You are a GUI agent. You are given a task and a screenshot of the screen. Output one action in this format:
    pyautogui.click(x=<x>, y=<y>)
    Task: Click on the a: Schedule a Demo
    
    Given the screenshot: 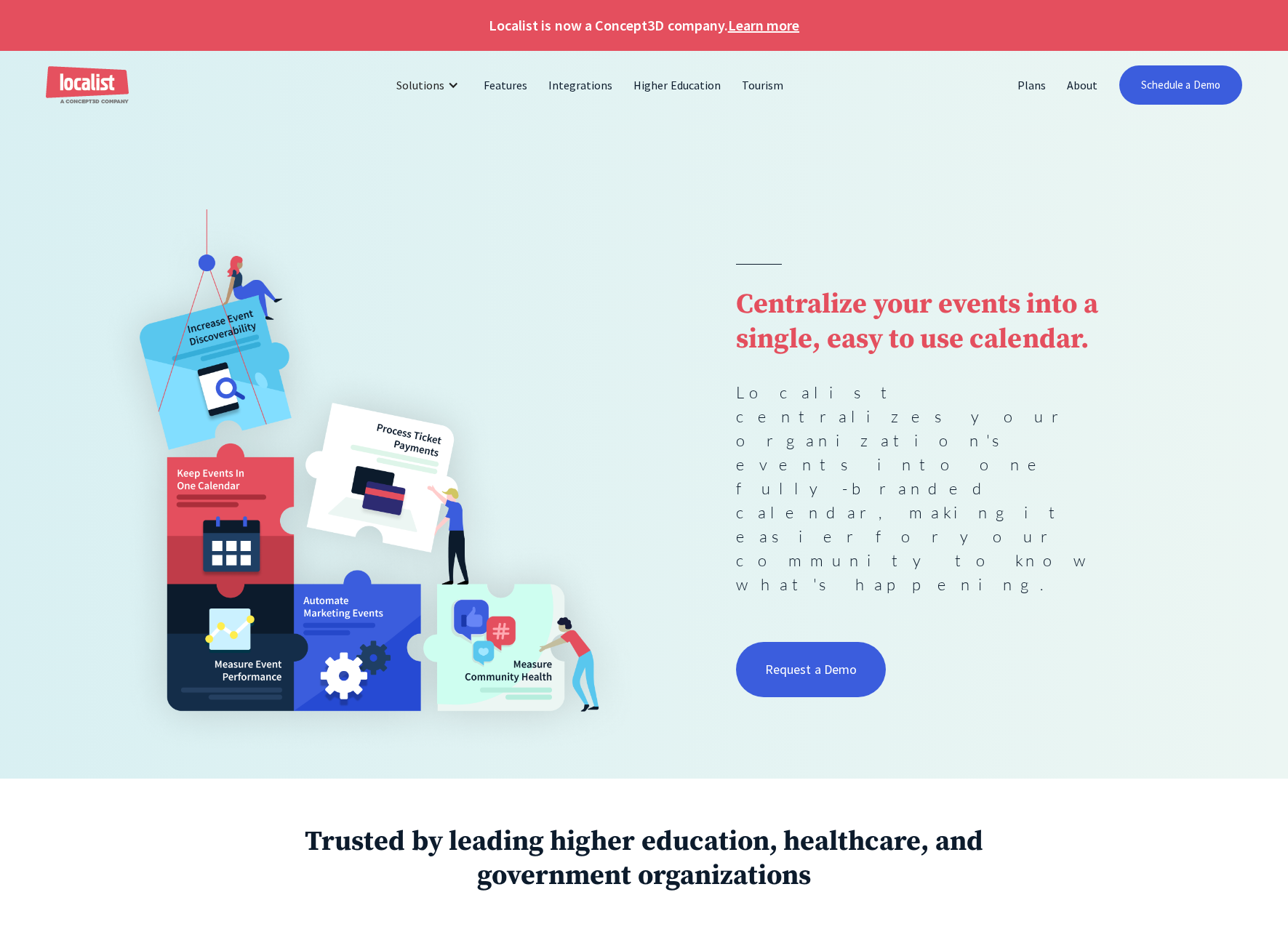 What is the action you would take?
    pyautogui.click(x=1180, y=85)
    